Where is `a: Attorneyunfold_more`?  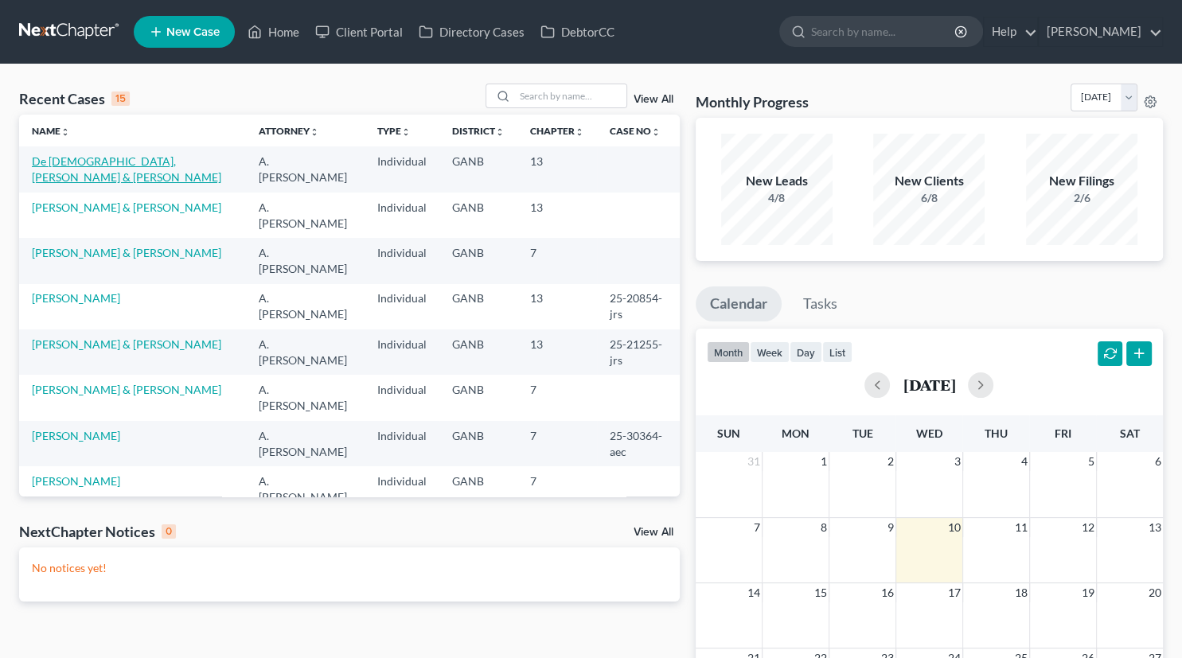
a: Attorneyunfold_more is located at coordinates (289, 131).